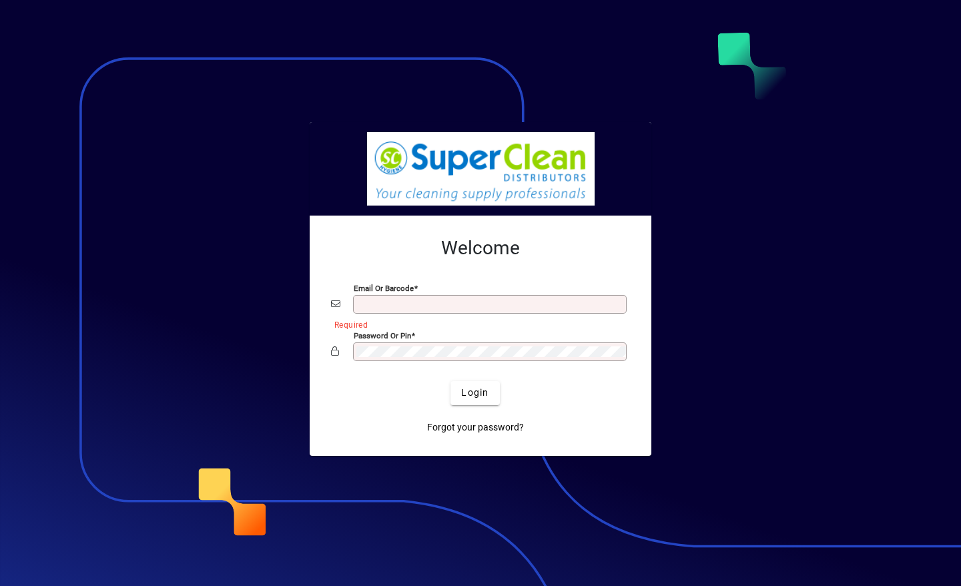 This screenshot has width=961, height=586. I want to click on mat-error: Required, so click(477, 324).